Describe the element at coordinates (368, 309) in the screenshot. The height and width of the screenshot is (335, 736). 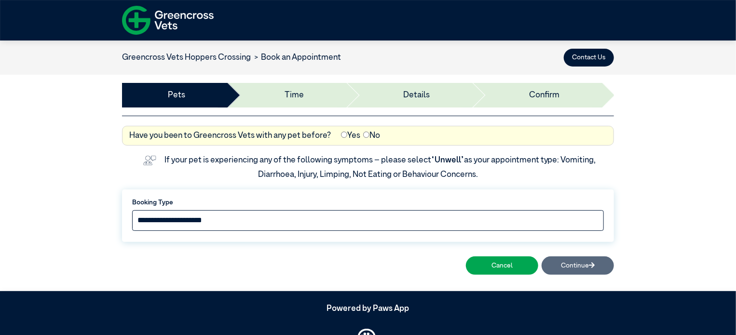
I see `h5: Powered by Paws App` at that location.